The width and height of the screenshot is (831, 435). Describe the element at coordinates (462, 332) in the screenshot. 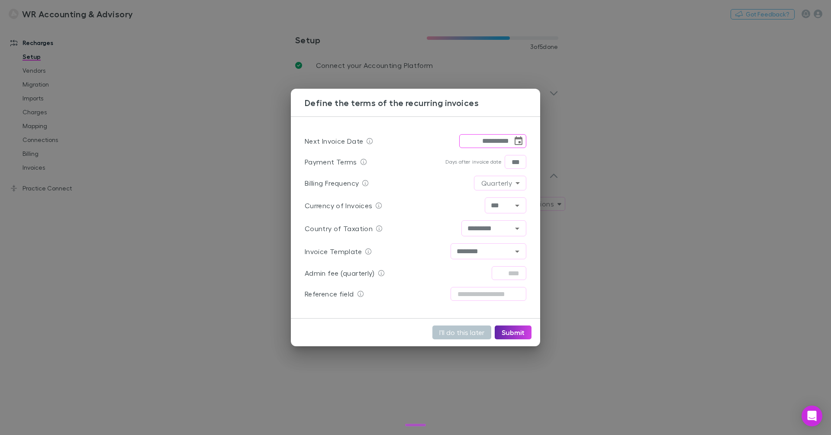

I see `button: I'll do this later` at that location.